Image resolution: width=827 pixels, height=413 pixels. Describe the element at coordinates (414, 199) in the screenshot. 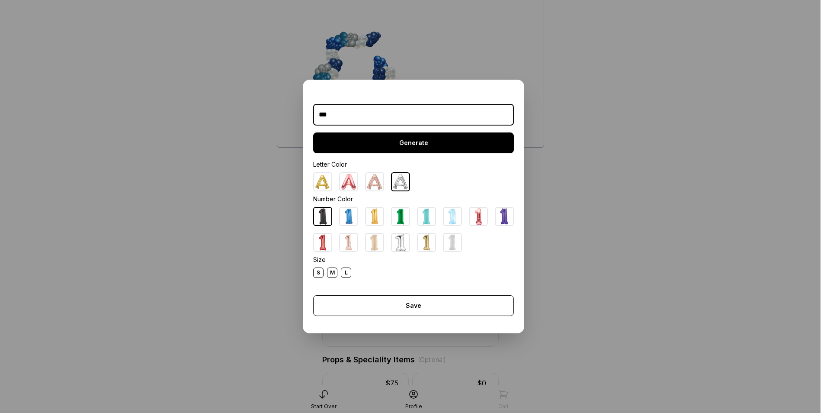

I see `div: Number Color` at that location.